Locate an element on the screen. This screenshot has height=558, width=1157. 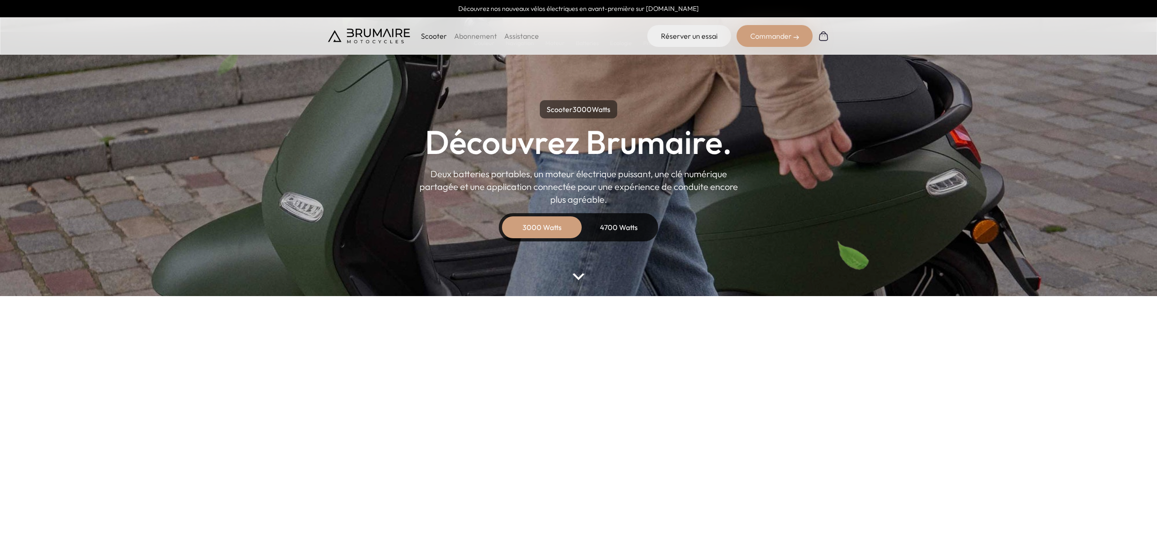
div: Commander is located at coordinates (774, 36).